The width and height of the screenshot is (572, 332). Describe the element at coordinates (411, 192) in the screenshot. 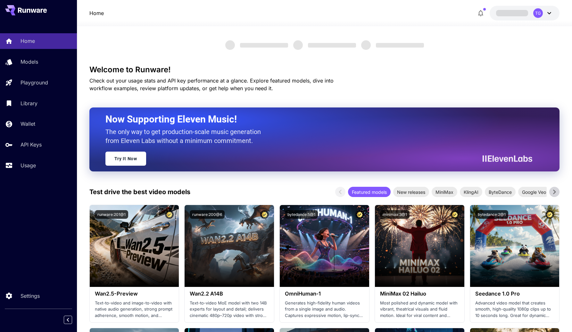

I see `span: New releases` at that location.